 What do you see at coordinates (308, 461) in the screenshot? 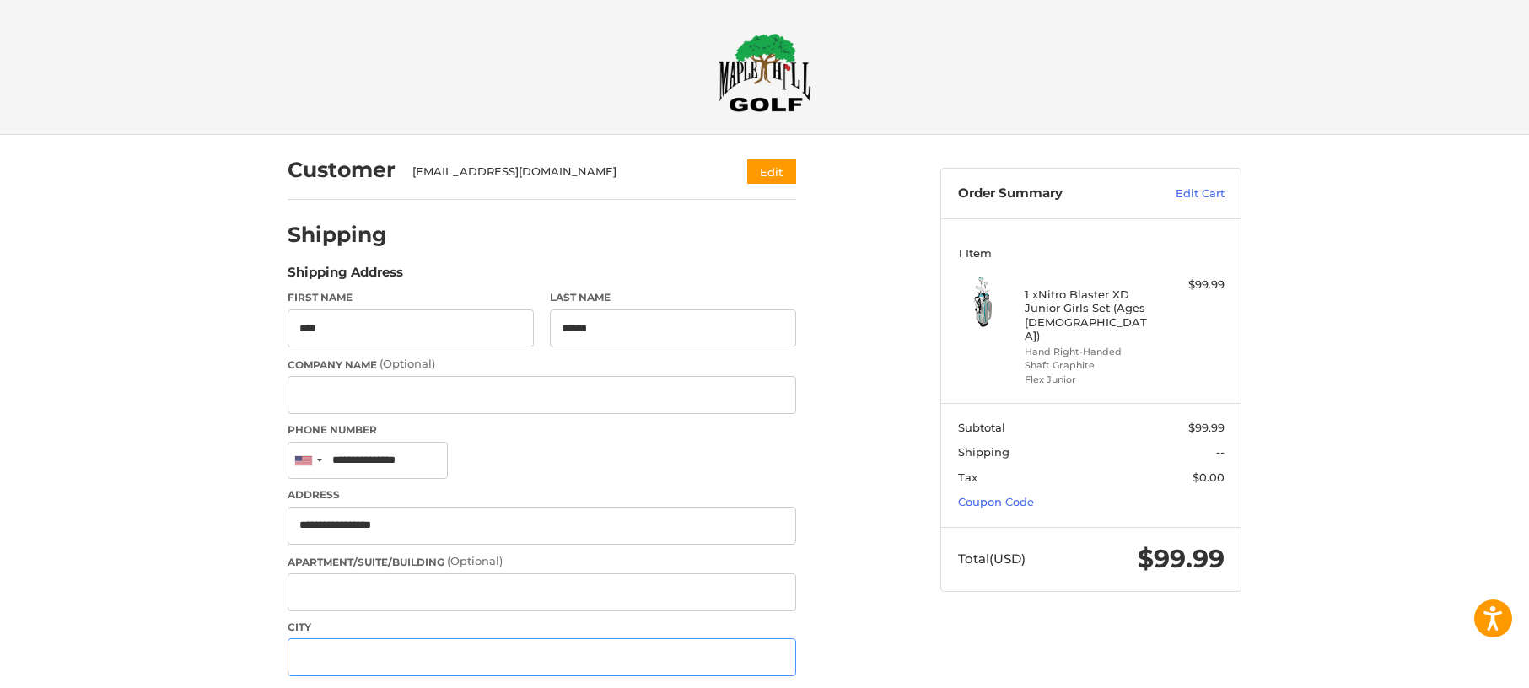
I see `div: United States: +1` at bounding box center [308, 461].